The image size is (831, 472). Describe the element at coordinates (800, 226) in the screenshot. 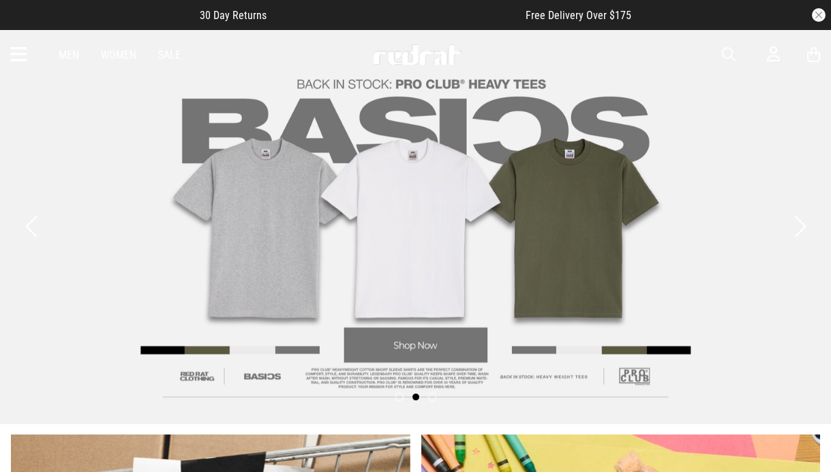

I see `button: Next slide` at that location.